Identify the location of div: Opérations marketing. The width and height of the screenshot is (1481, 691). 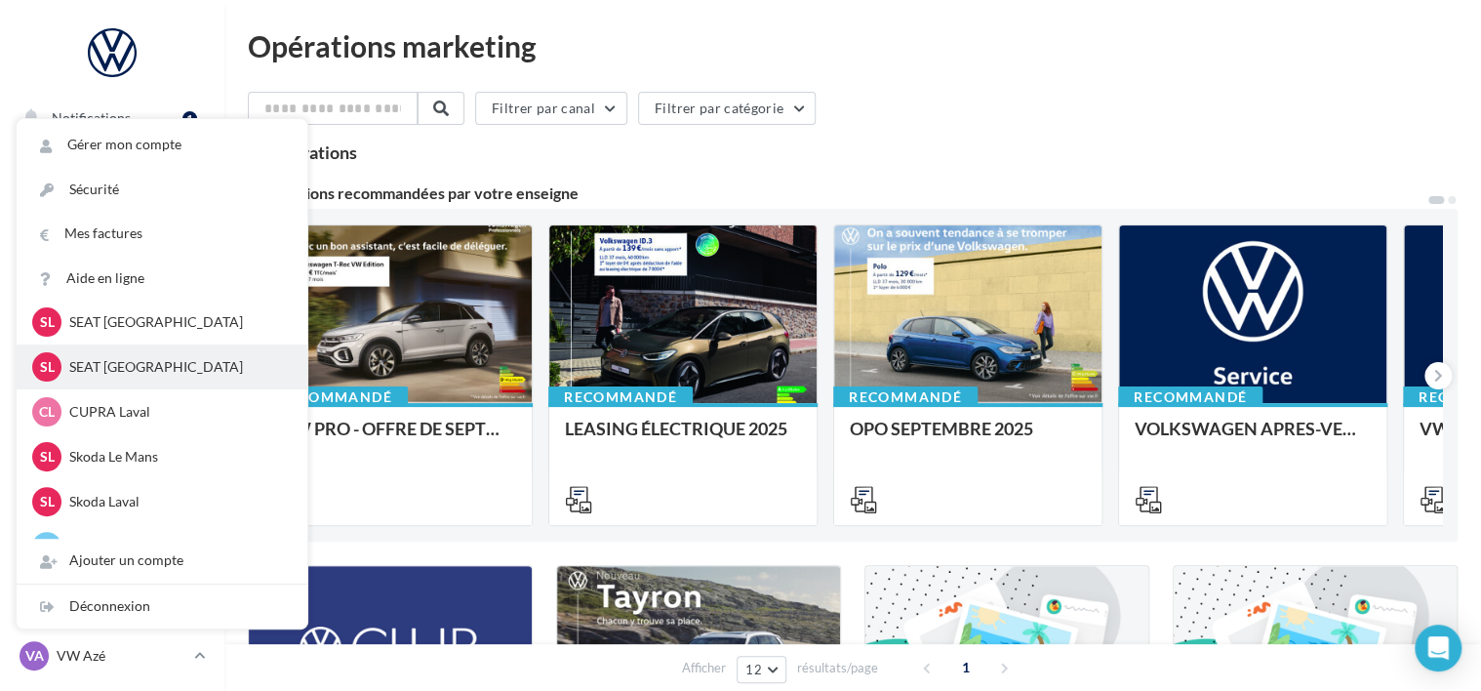
(853, 46).